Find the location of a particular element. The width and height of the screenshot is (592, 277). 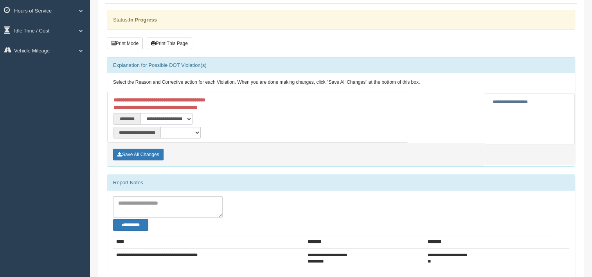

strong: In Progress is located at coordinates (143, 20).